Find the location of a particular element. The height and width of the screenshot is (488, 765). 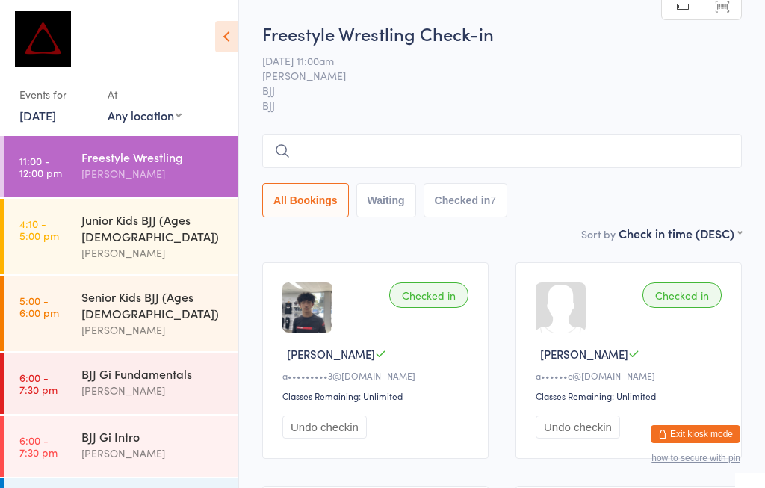

div: Check in time (DESC) is located at coordinates (679, 233).